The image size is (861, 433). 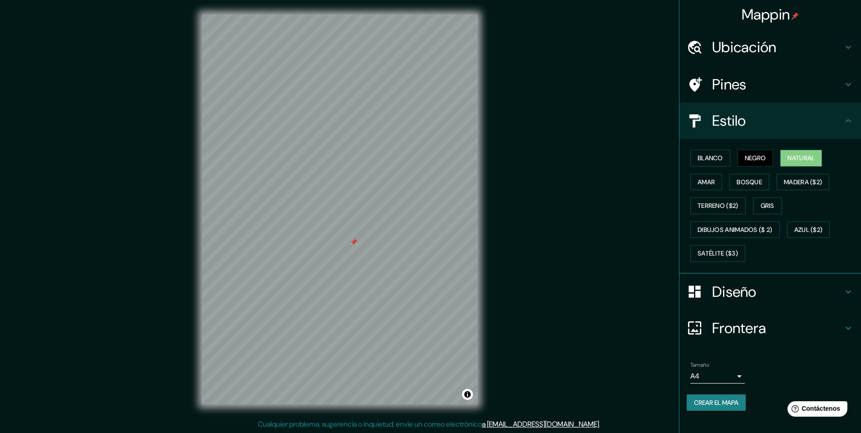 What do you see at coordinates (777, 292) in the screenshot?
I see `h4: Diseño` at bounding box center [777, 292].